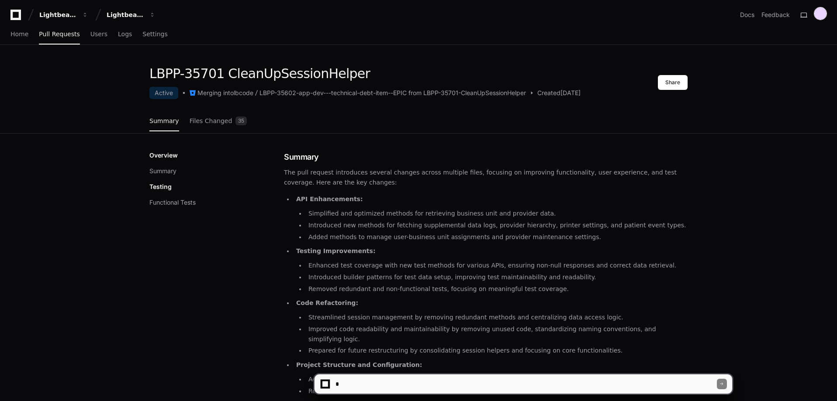 This screenshot has width=837, height=401. Describe the element at coordinates (496, 391) in the screenshot. I see `li: Removed unnecessary folders from the project structure to improve build efficiency and version co...` at that location.